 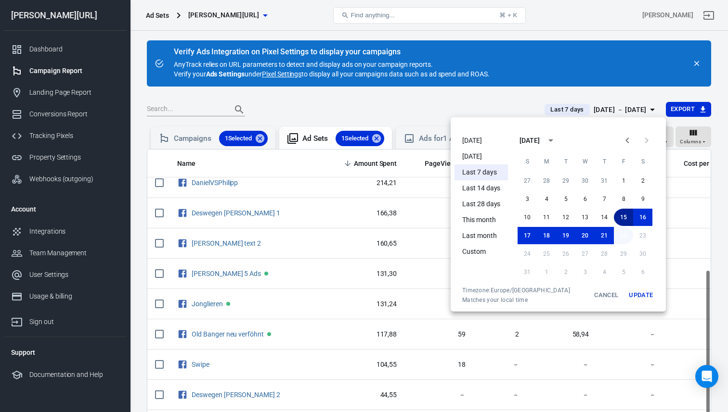 What do you see at coordinates (481, 236) in the screenshot?
I see `li: Last month` at bounding box center [481, 236].